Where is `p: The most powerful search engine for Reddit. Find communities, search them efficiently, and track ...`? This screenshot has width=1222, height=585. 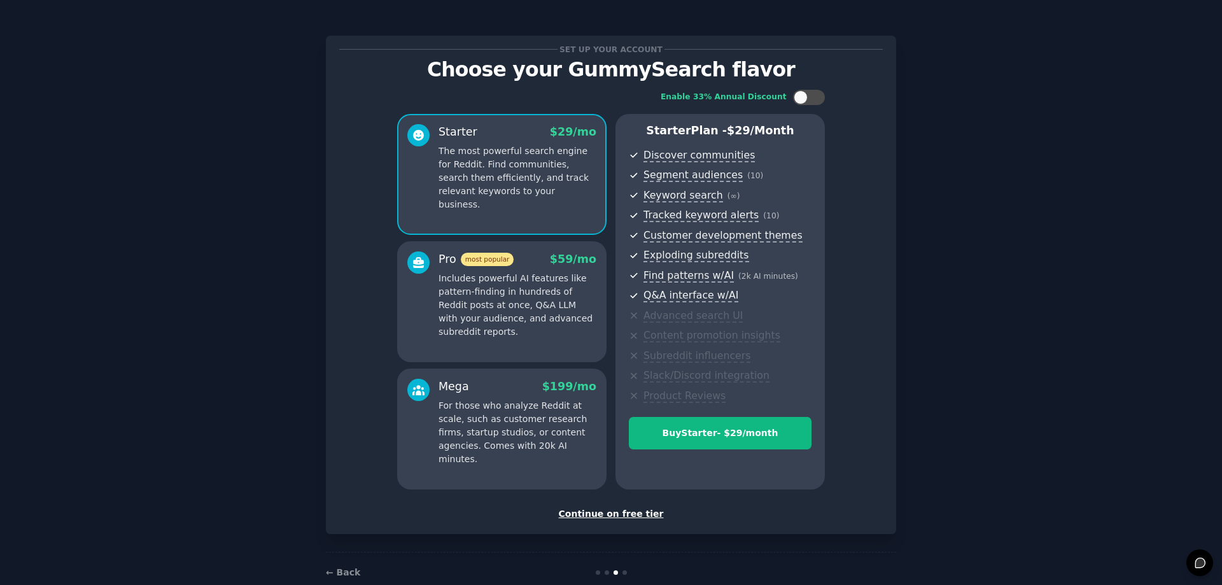
p: The most powerful search engine for Reddit. Find communities, search them efficiently, and track ... is located at coordinates (517, 178).